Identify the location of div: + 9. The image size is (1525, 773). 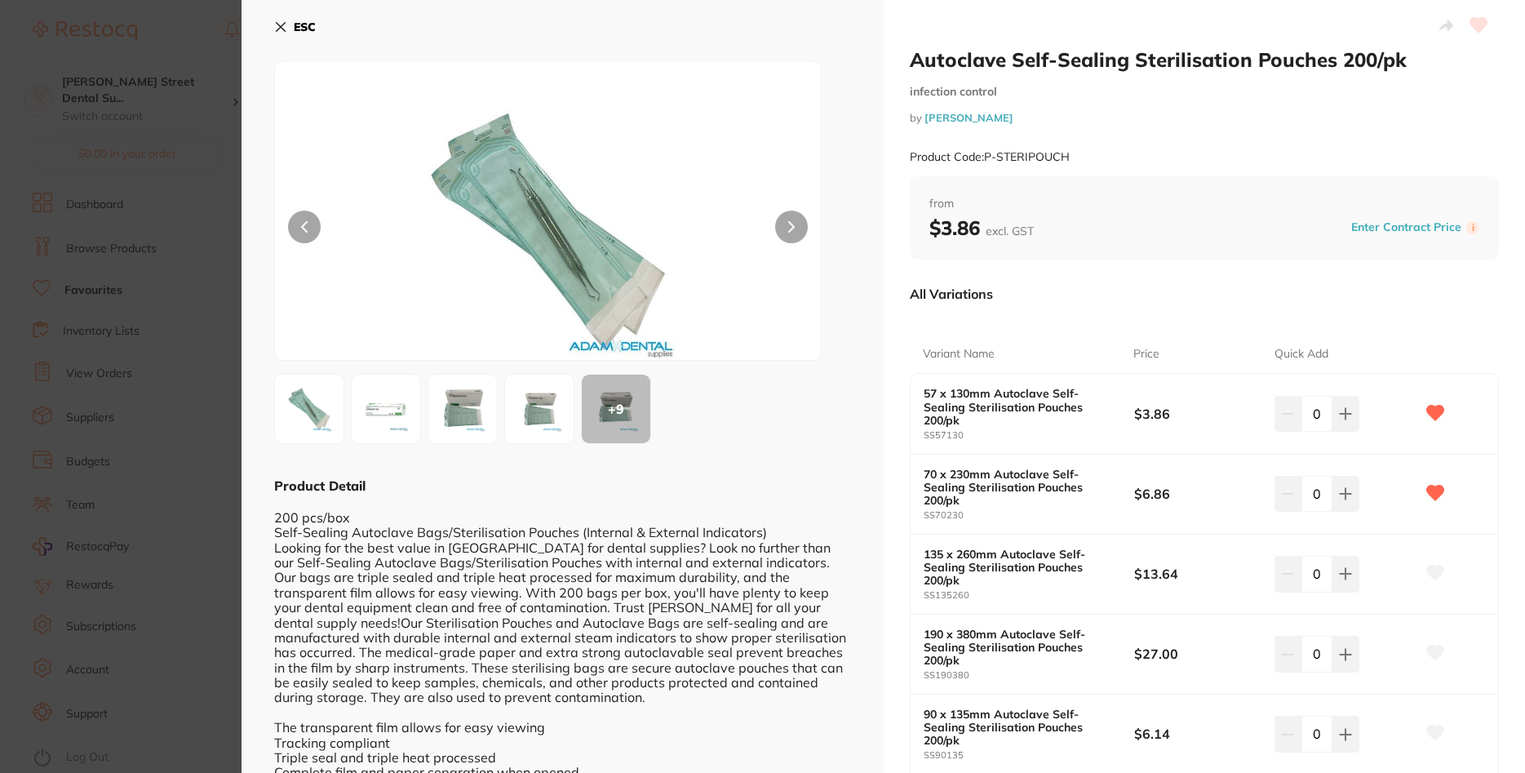
(616, 409).